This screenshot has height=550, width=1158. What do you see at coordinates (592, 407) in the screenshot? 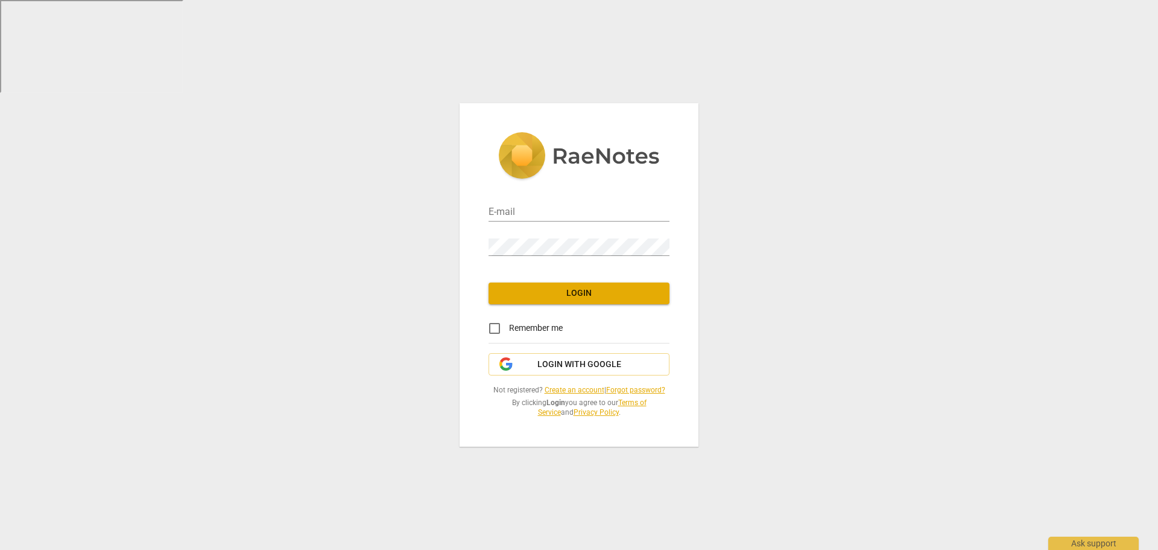
I see `a: Terms of Service` at bounding box center [592, 407].